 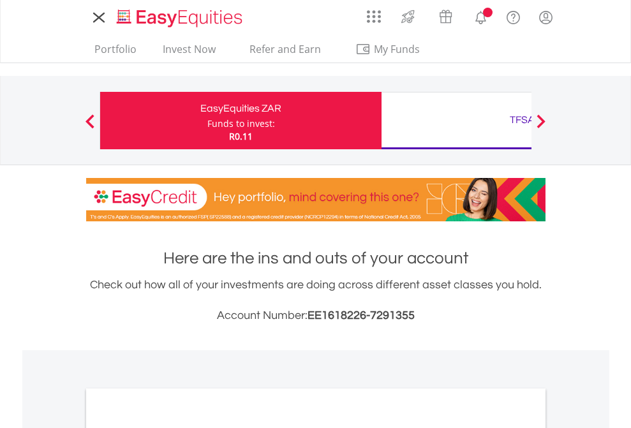 What do you see at coordinates (316, 200) in the screenshot?
I see `img: EasyCredit Promotion Banner` at bounding box center [316, 200].